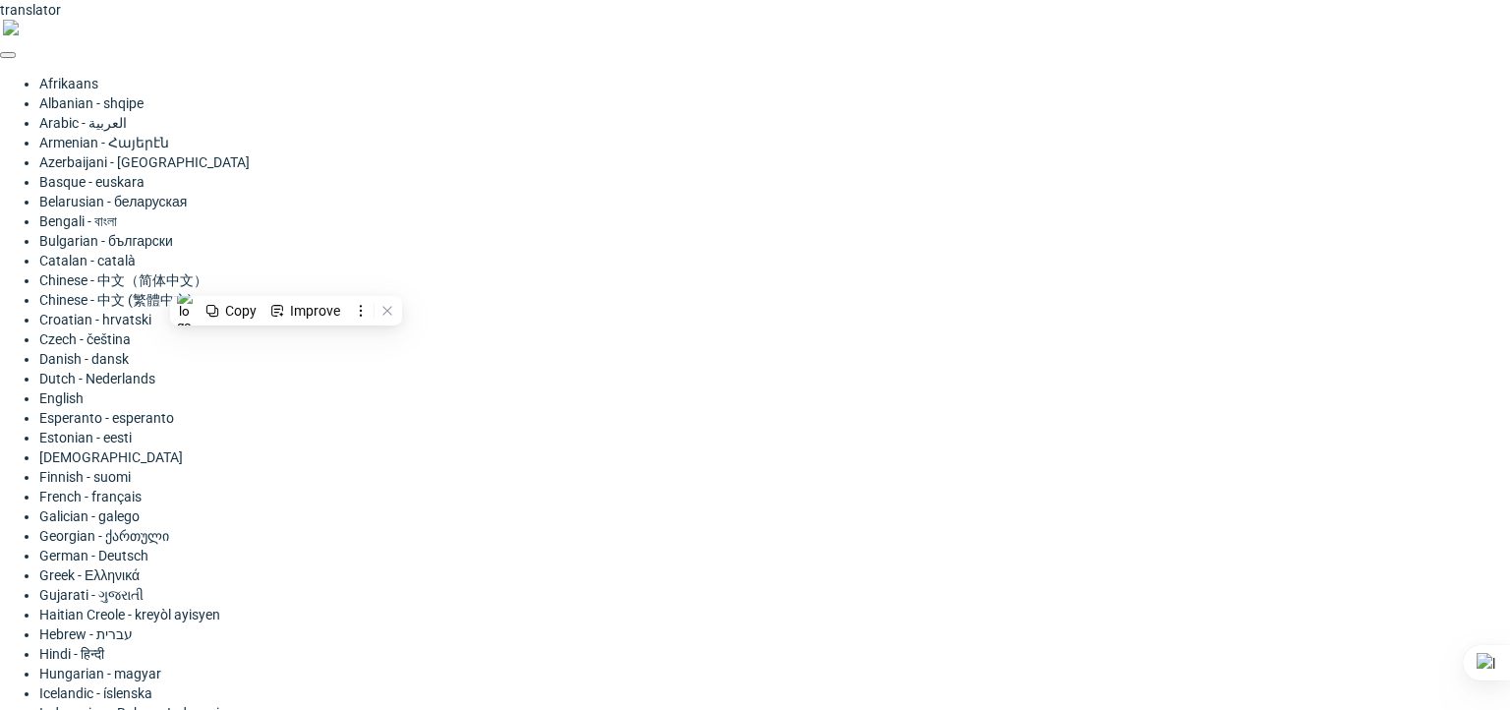  I want to click on a: Estonian - eesti, so click(86, 437).